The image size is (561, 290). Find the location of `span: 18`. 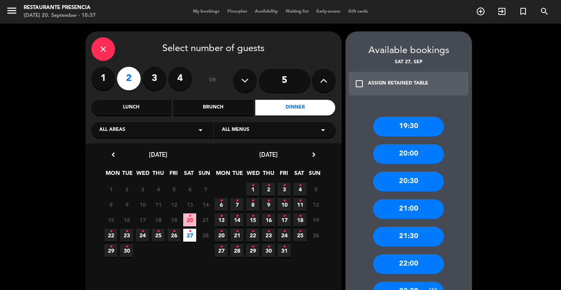

span: 18 is located at coordinates (300, 220).